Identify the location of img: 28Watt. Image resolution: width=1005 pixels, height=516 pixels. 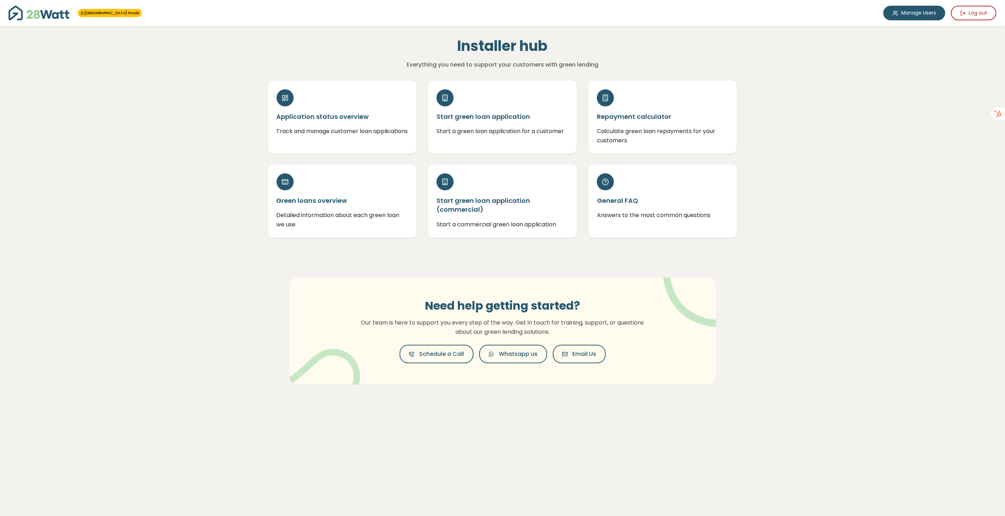
(39, 13).